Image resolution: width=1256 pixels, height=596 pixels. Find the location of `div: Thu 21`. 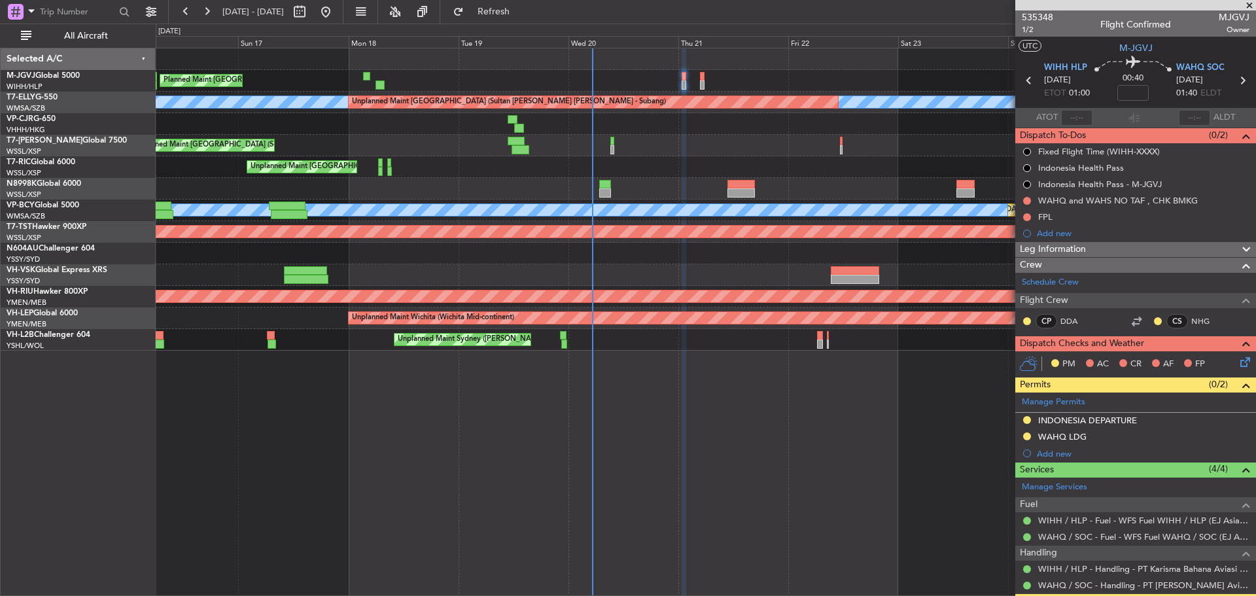

div: Thu 21 is located at coordinates (733, 42).